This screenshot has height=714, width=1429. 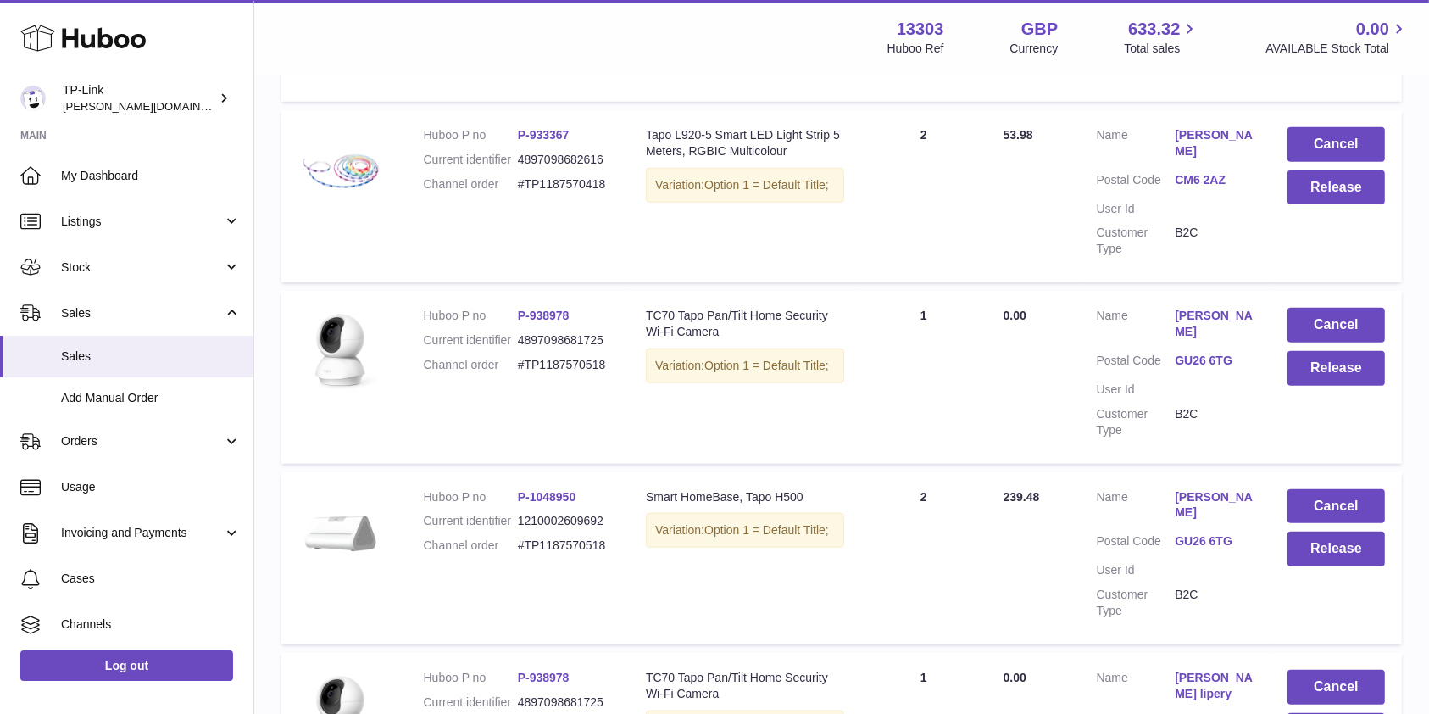 What do you see at coordinates (923, 376) in the screenshot?
I see `td: 1` at bounding box center [923, 376].